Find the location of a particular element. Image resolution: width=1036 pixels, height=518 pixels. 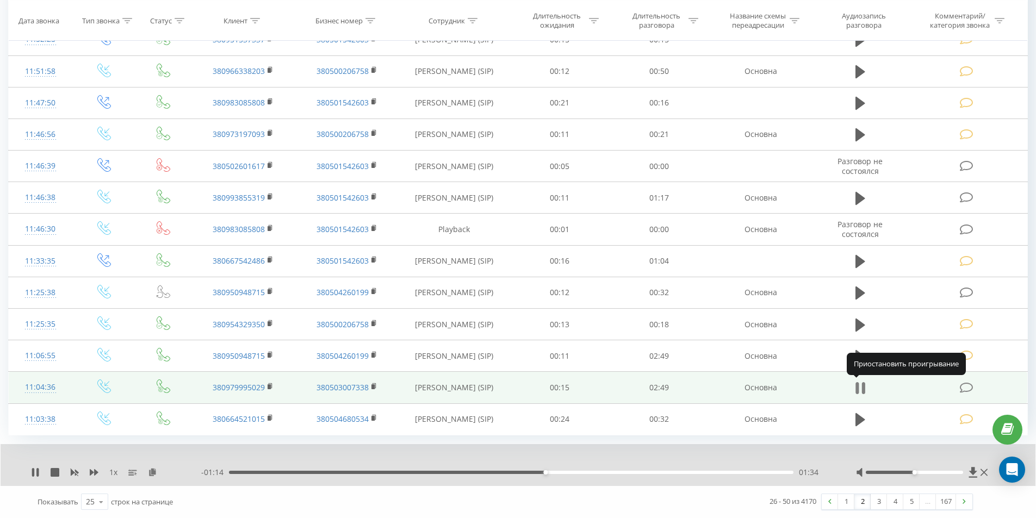

div: 11:03:38 is located at coordinates (40, 419).